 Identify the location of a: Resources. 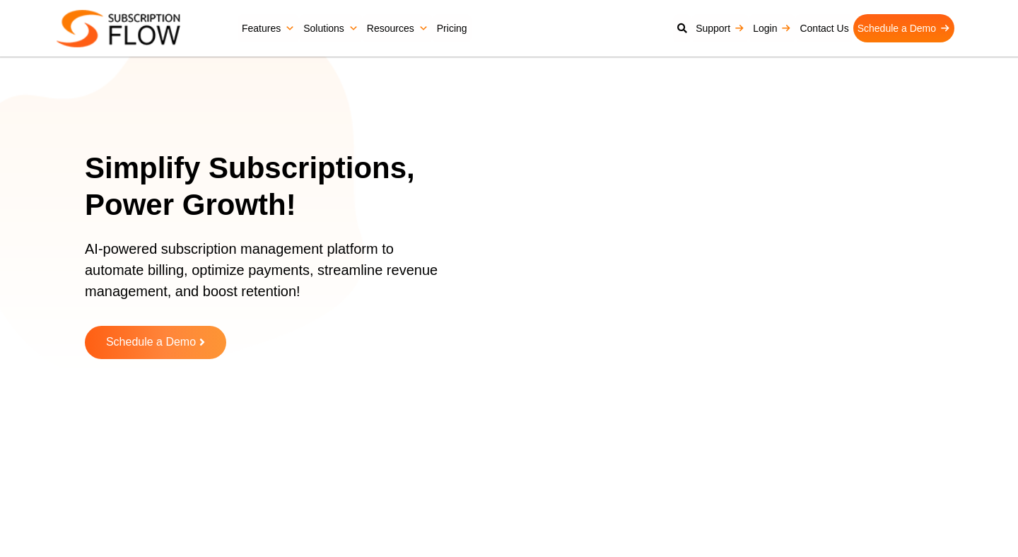
(397, 28).